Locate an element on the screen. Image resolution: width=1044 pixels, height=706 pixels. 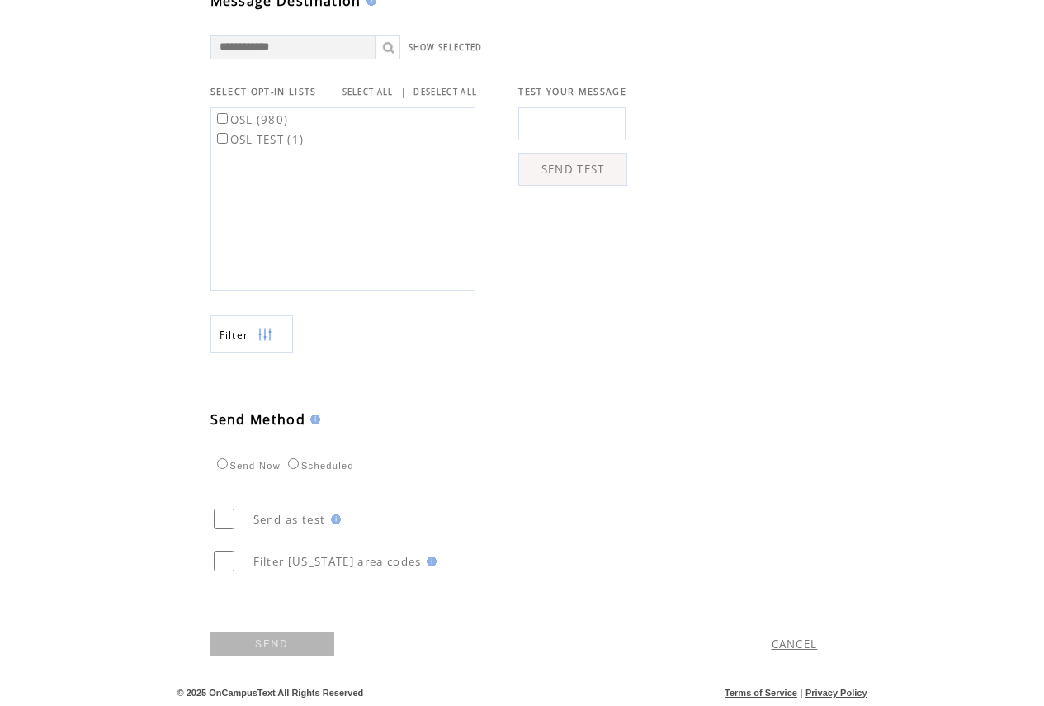
span: Show filters is located at coordinates (234, 334).